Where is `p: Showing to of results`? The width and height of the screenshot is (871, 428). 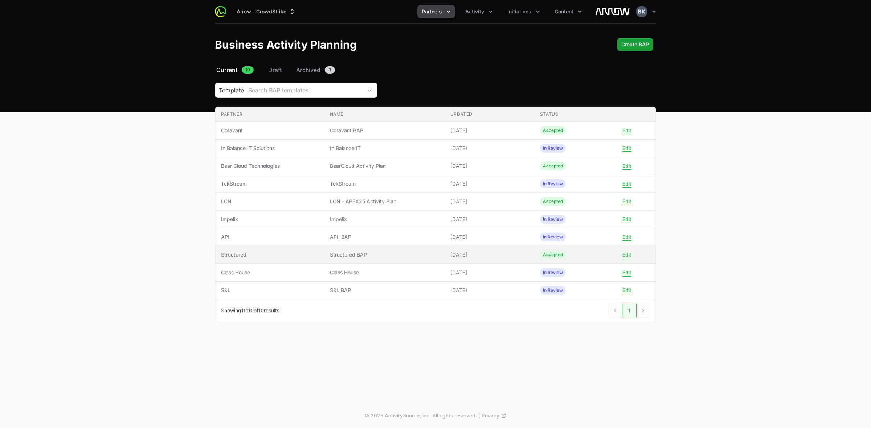
p: Showing to of results is located at coordinates (250, 311).